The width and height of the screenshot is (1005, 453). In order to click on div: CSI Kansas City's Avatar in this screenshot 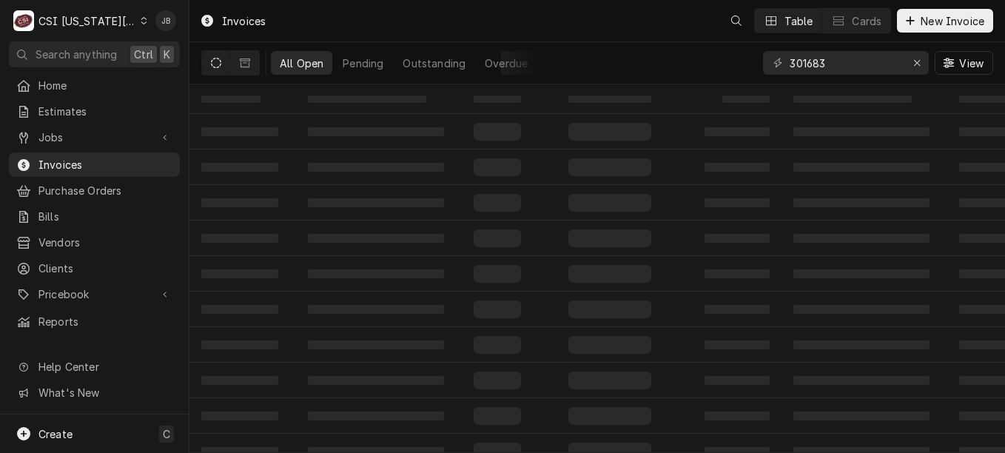, I will do `click(24, 21)`.